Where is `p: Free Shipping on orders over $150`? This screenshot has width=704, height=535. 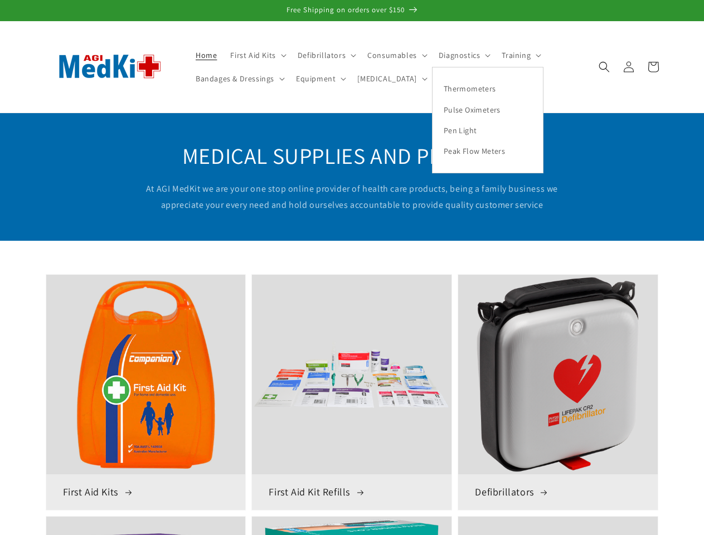 p: Free Shipping on orders over $150 is located at coordinates (352, 10).